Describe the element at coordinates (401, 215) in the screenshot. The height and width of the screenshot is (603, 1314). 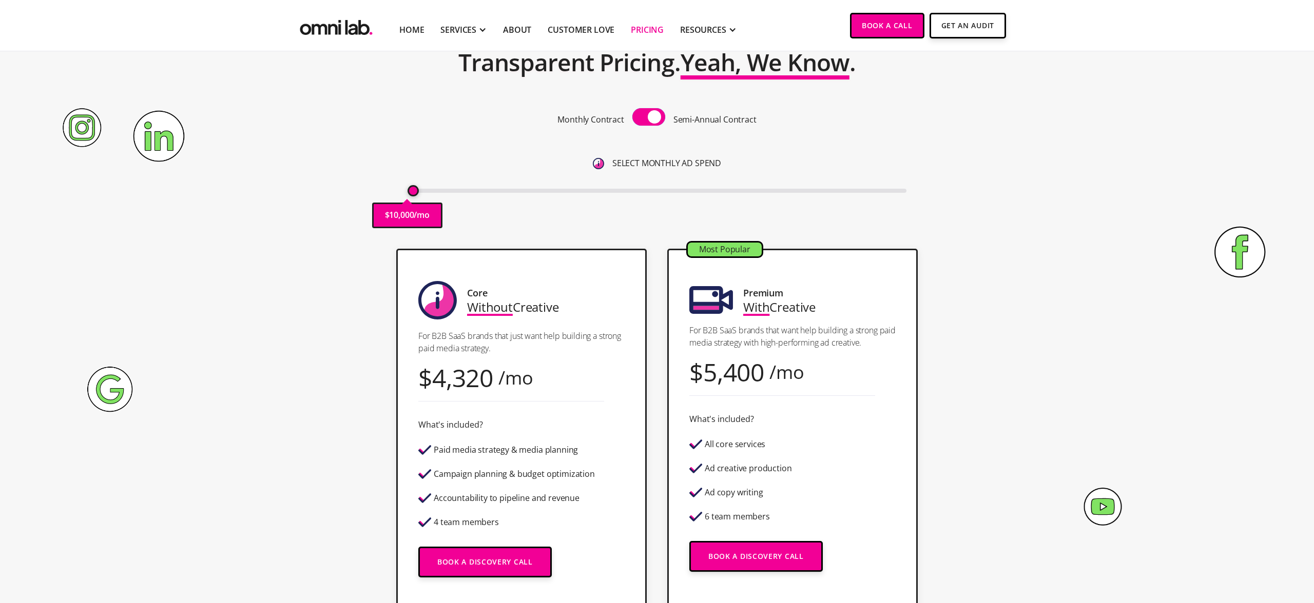
I see `p: 10,000` at that location.